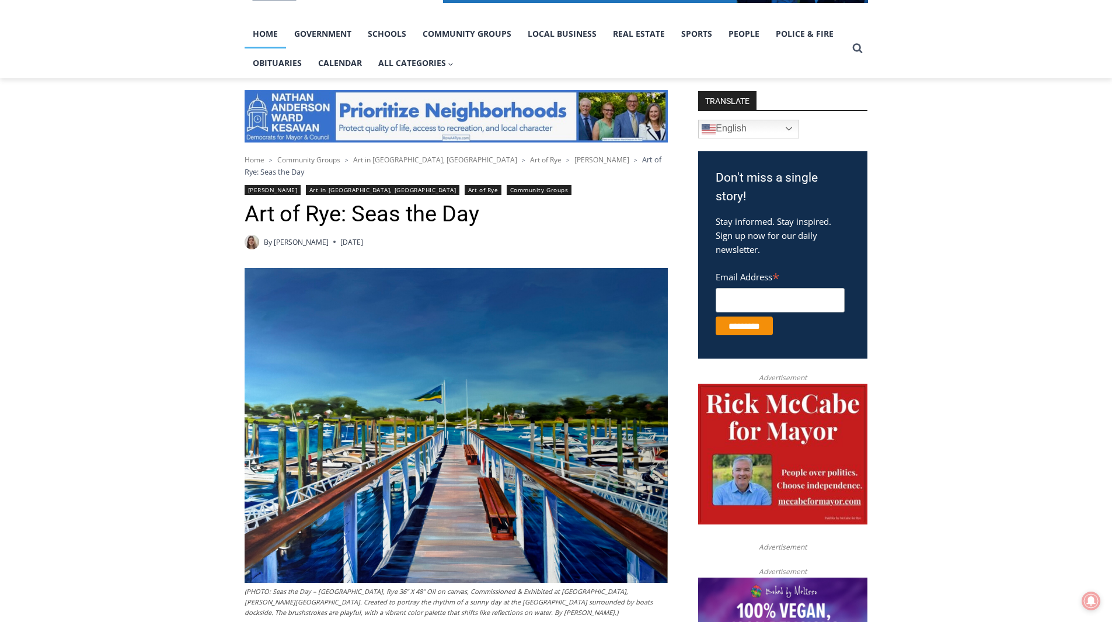  I want to click on a: Obituaries, so click(277, 63).